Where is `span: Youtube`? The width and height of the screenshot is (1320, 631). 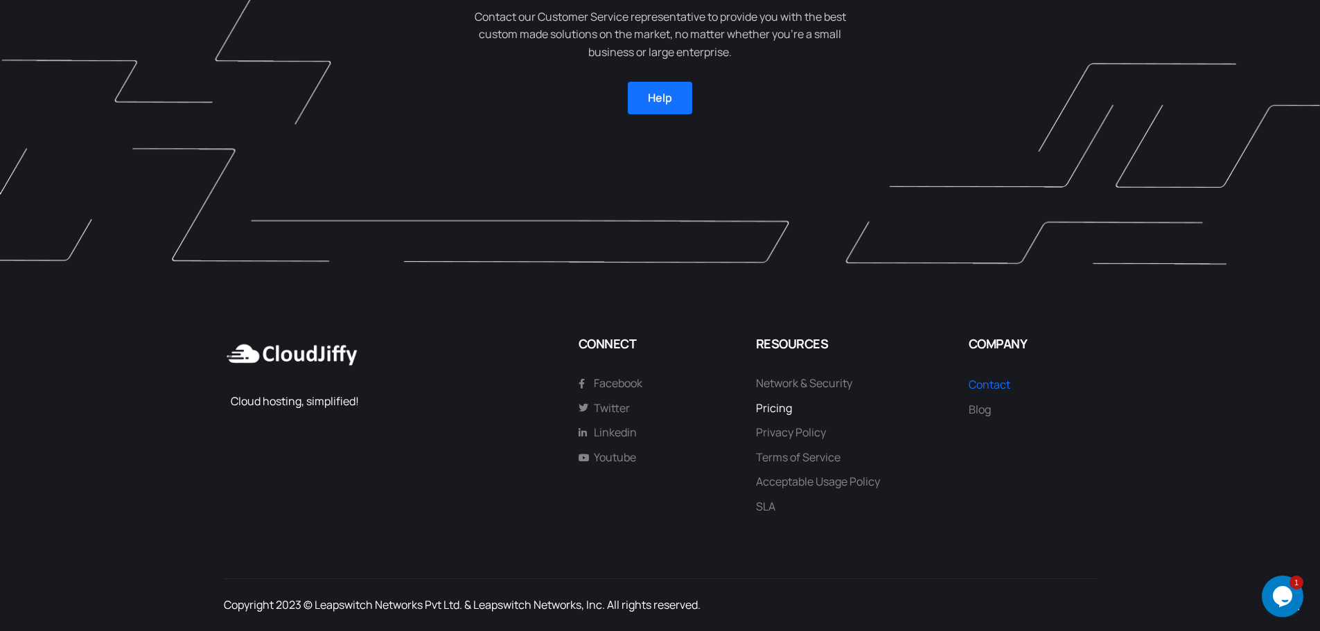
span: Youtube is located at coordinates (613, 458).